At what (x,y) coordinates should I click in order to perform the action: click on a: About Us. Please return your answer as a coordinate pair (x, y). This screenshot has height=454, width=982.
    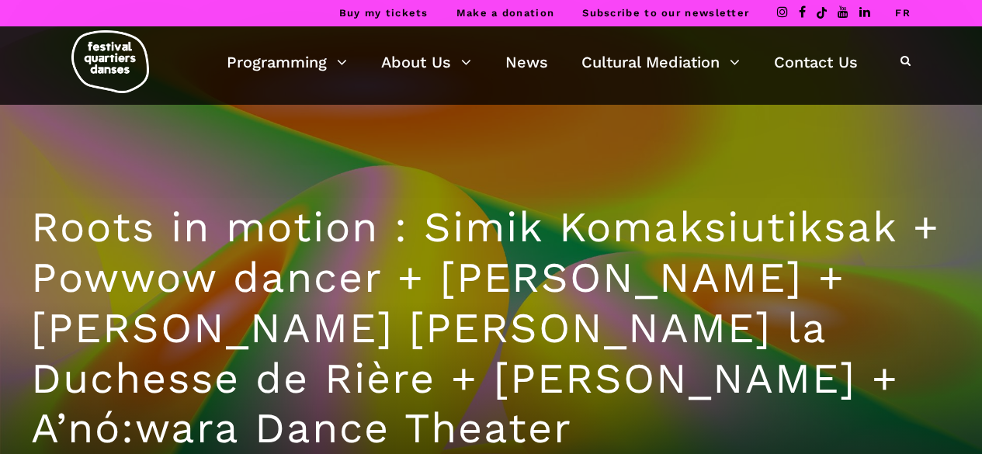
    Looking at the image, I should click on (426, 62).